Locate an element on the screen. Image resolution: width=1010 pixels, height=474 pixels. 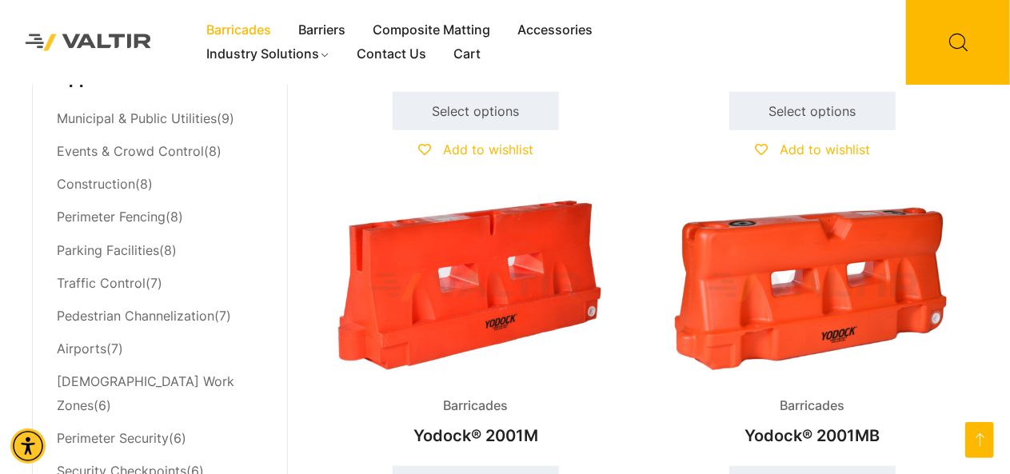
a: Perimeter Security is located at coordinates (113, 438).